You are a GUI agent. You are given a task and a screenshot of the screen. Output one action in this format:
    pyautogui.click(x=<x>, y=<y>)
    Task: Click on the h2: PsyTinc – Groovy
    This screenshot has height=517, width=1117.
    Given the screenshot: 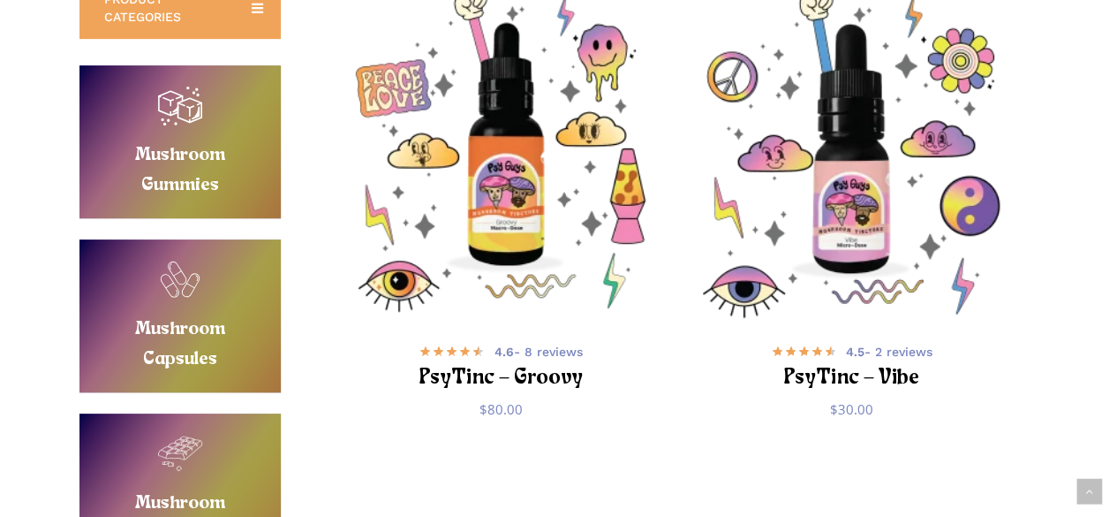 What is the action you would take?
    pyautogui.click(x=501, y=378)
    